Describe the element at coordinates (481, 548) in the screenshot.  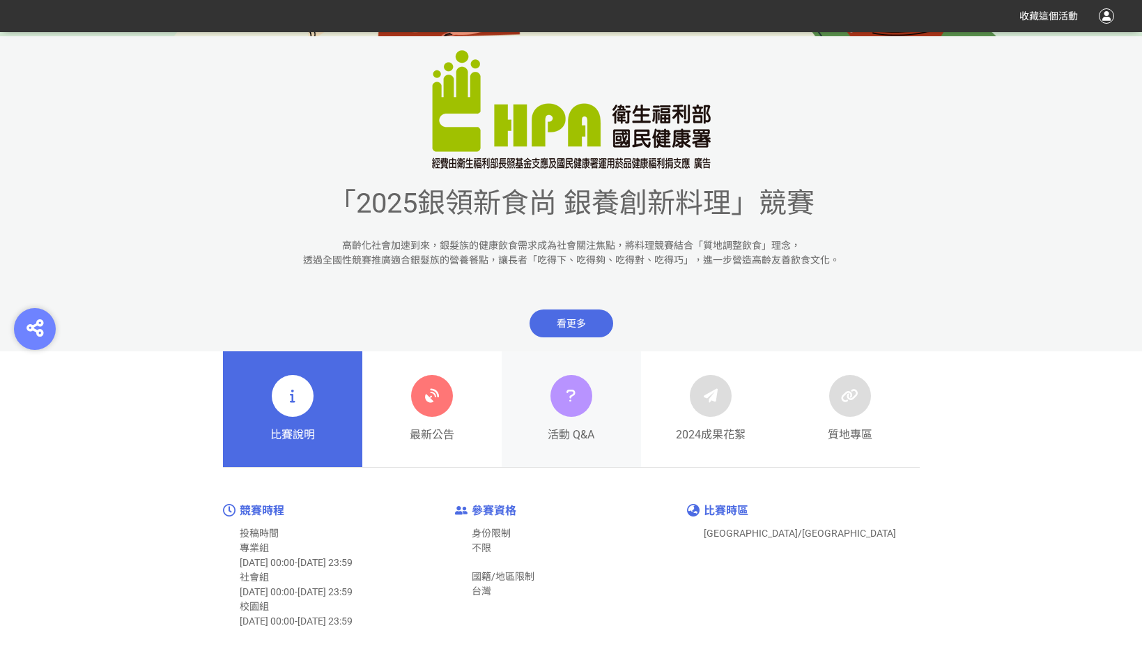
I see `span: 不限` at that location.